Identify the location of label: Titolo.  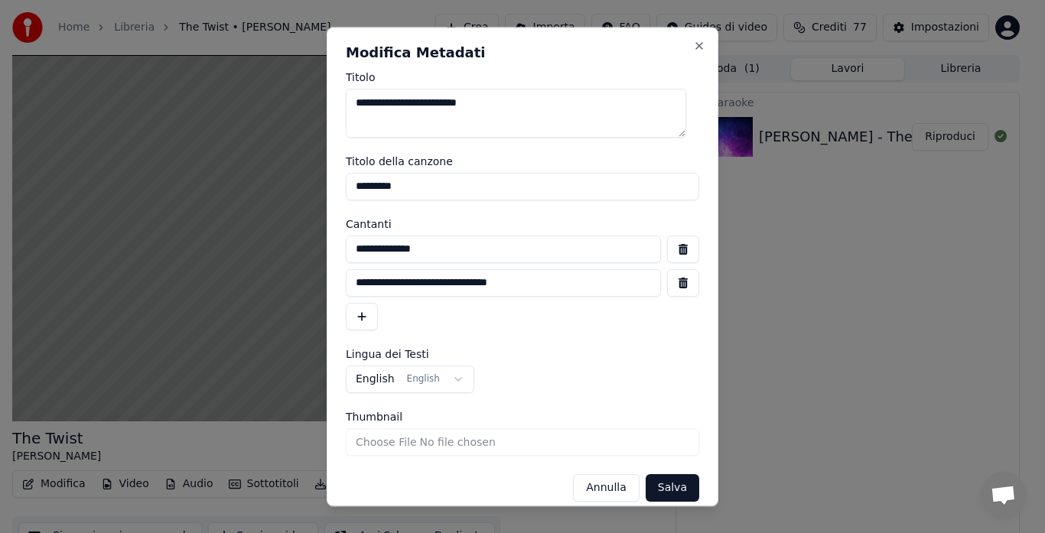
(523, 77).